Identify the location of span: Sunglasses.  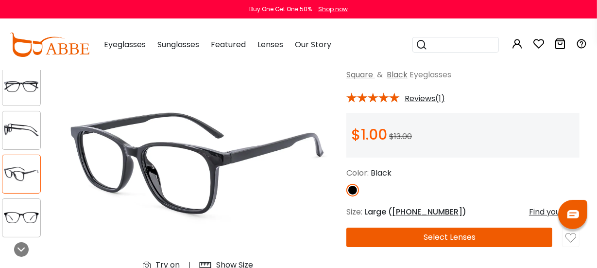
(178, 44).